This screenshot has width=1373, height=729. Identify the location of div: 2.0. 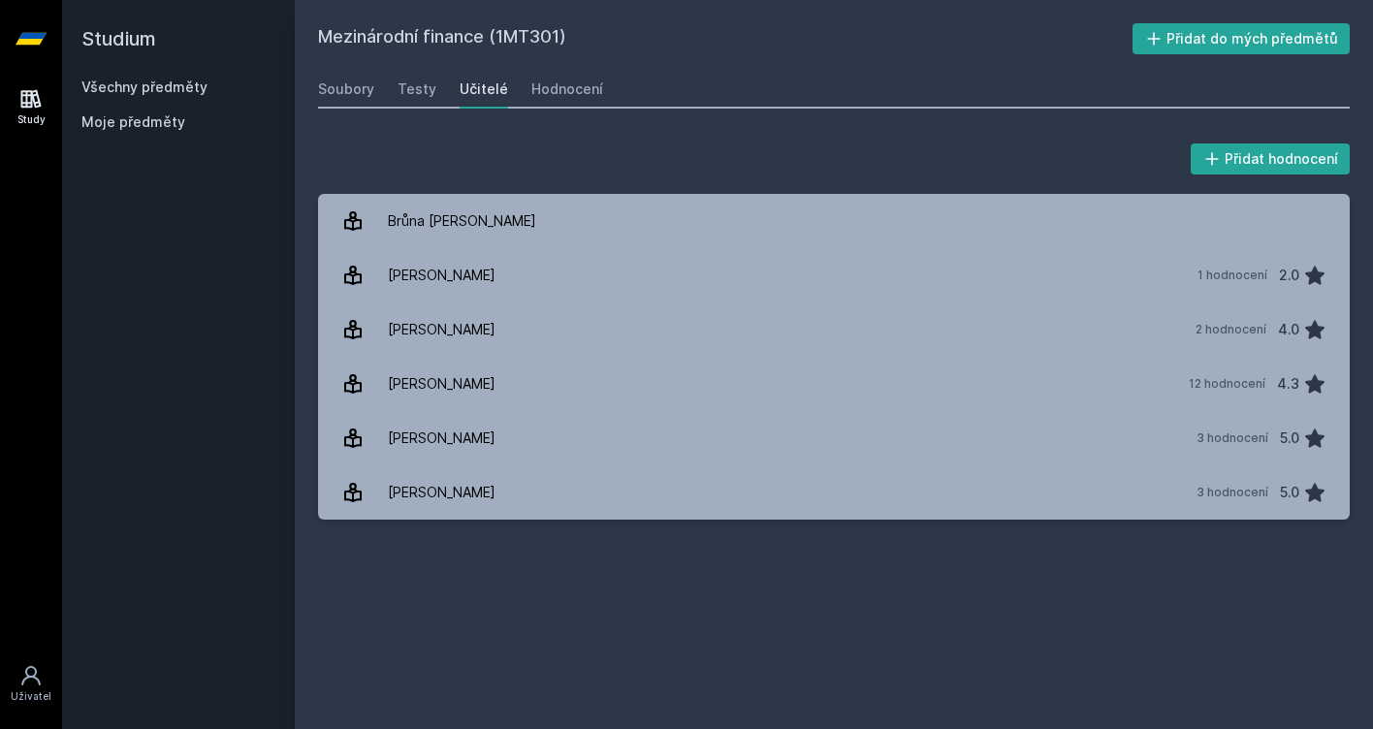
(1288, 275).